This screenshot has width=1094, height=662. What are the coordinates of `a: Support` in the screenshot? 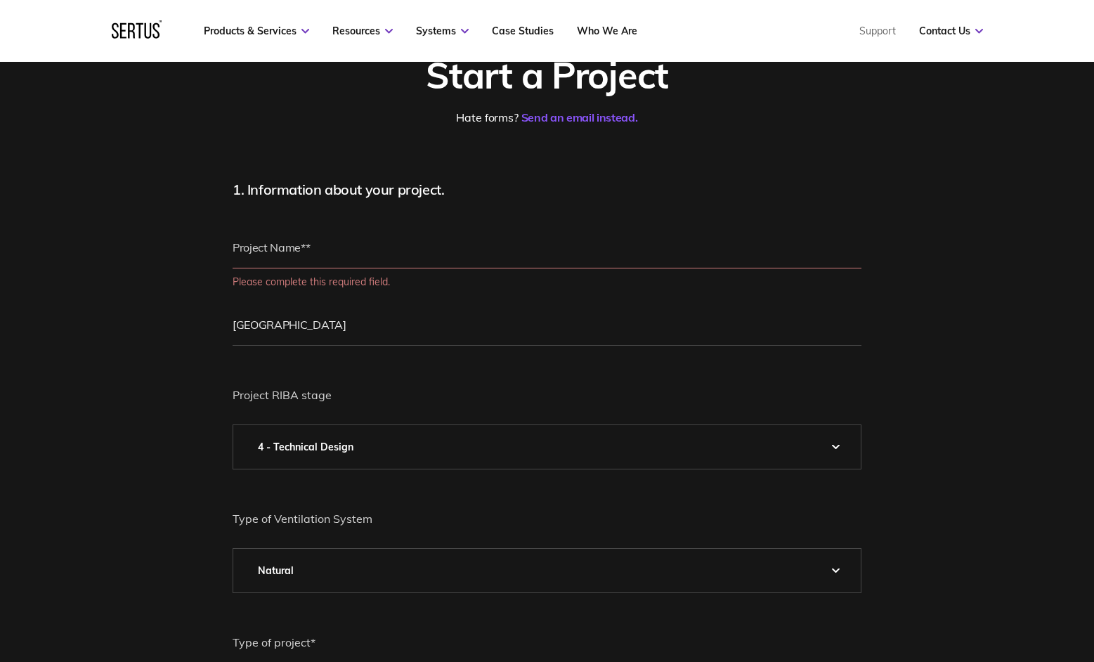 It's located at (878, 31).